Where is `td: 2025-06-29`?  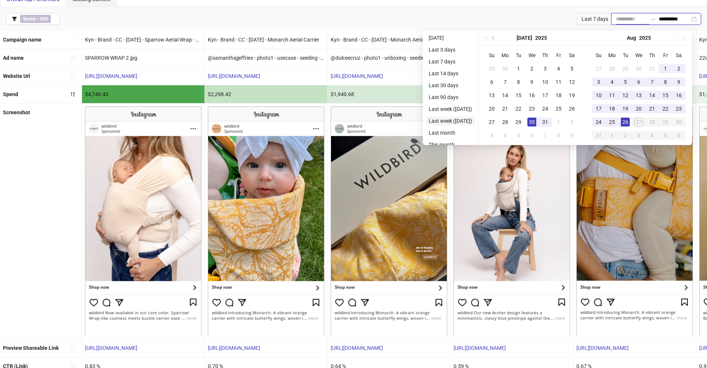
td: 2025-06-29 is located at coordinates (492, 69).